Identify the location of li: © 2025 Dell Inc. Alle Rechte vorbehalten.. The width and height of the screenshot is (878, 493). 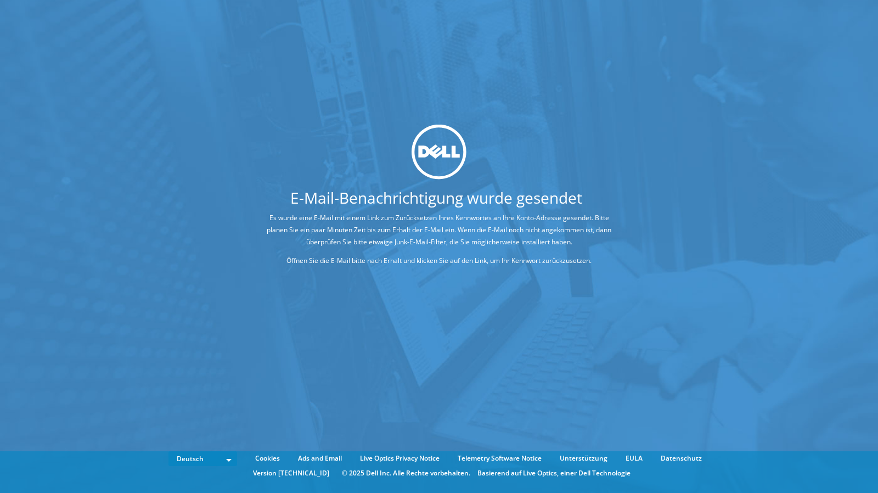
(406, 473).